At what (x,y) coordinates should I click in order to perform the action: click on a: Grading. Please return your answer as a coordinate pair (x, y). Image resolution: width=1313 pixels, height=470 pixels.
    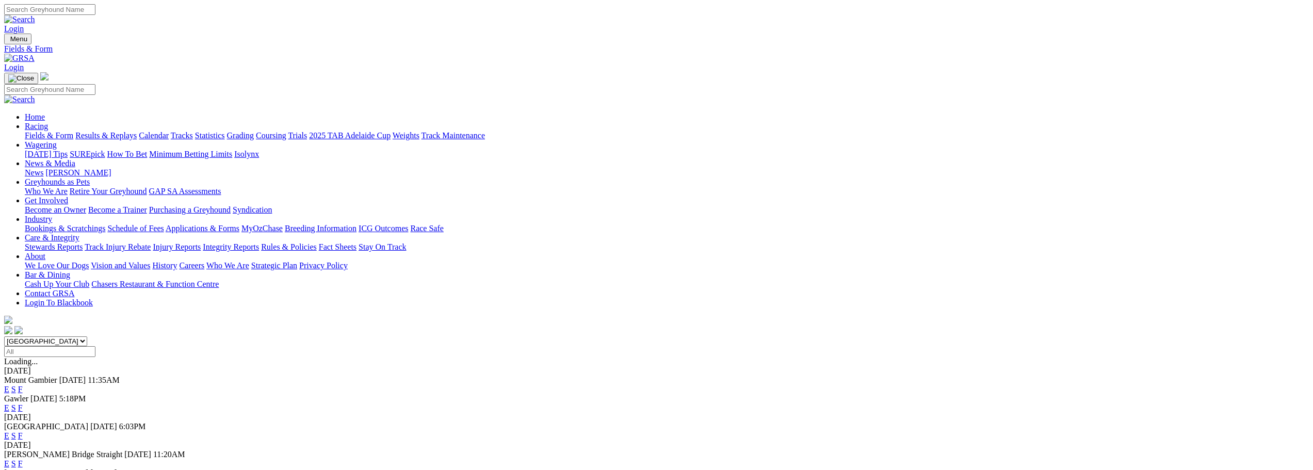
    Looking at the image, I should click on (240, 135).